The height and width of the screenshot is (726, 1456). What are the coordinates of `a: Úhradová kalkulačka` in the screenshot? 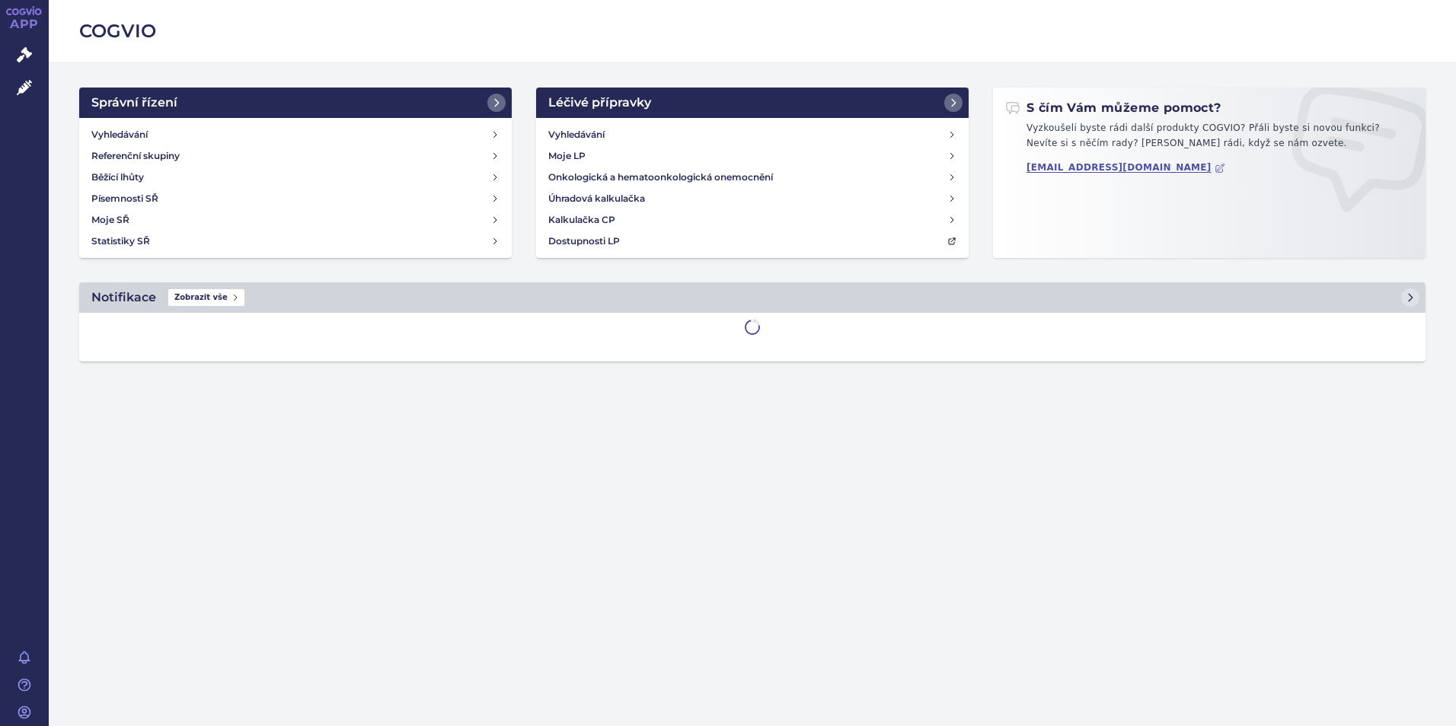 It's located at (752, 199).